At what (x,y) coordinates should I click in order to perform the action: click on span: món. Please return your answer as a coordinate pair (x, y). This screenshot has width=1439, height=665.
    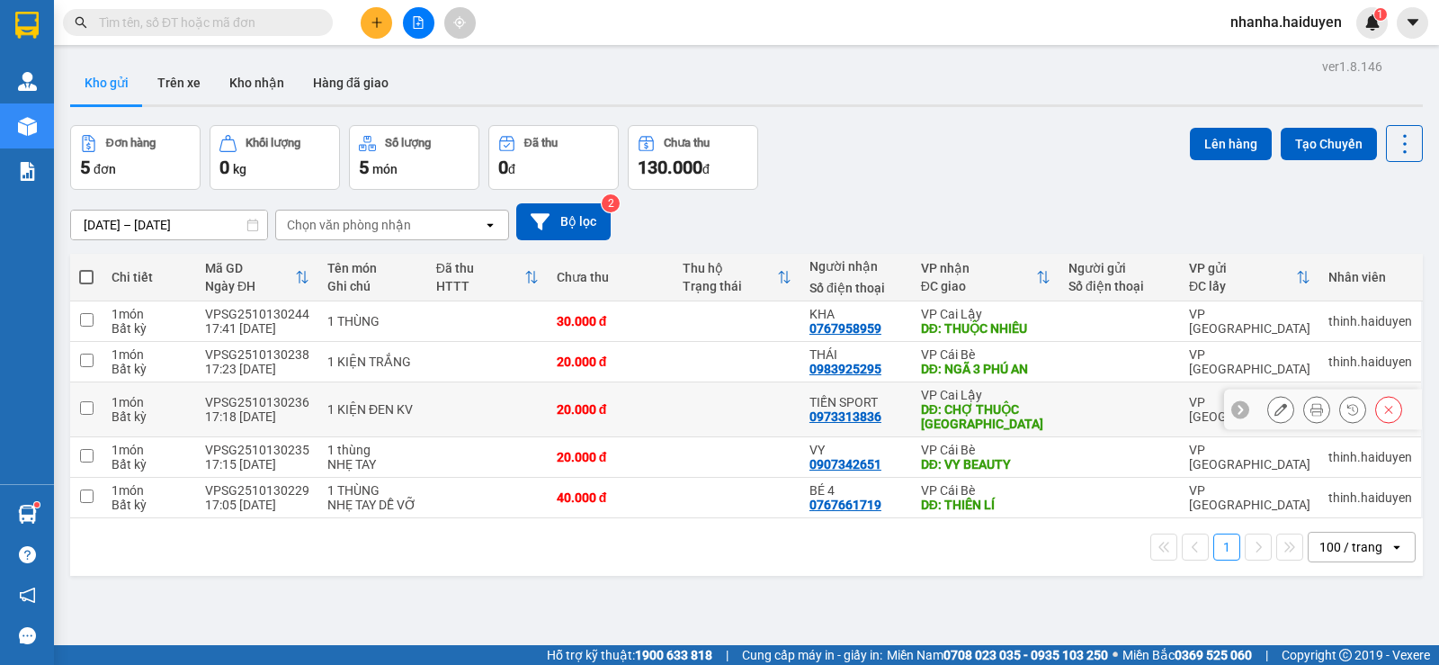
    Looking at the image, I should click on (385, 169).